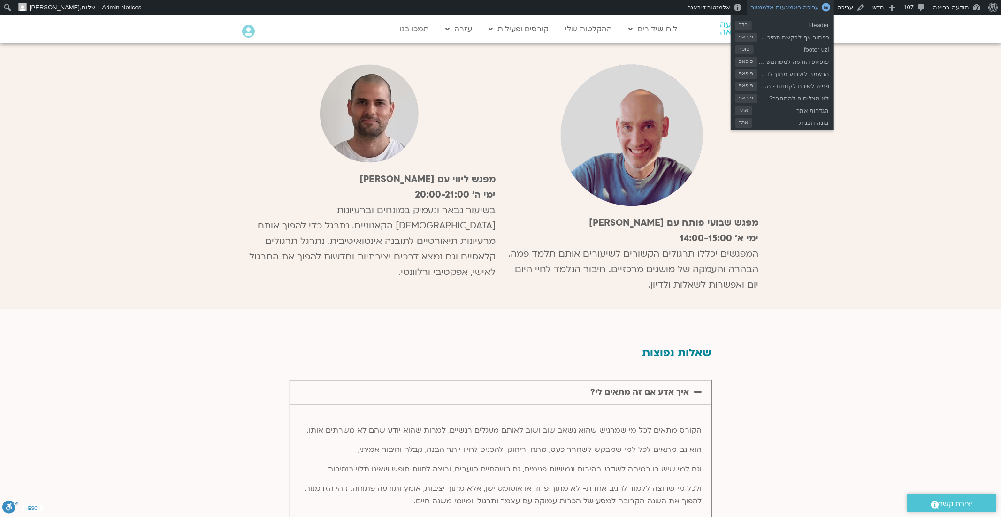 This screenshot has height=517, width=1001. What do you see at coordinates (459, 29) in the screenshot?
I see `a: עזרה` at bounding box center [459, 29].